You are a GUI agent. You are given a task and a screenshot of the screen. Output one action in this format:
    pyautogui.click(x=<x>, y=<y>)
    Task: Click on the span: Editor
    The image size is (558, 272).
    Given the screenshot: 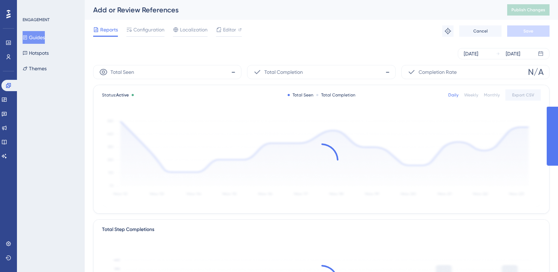 What is the action you would take?
    pyautogui.click(x=229, y=30)
    